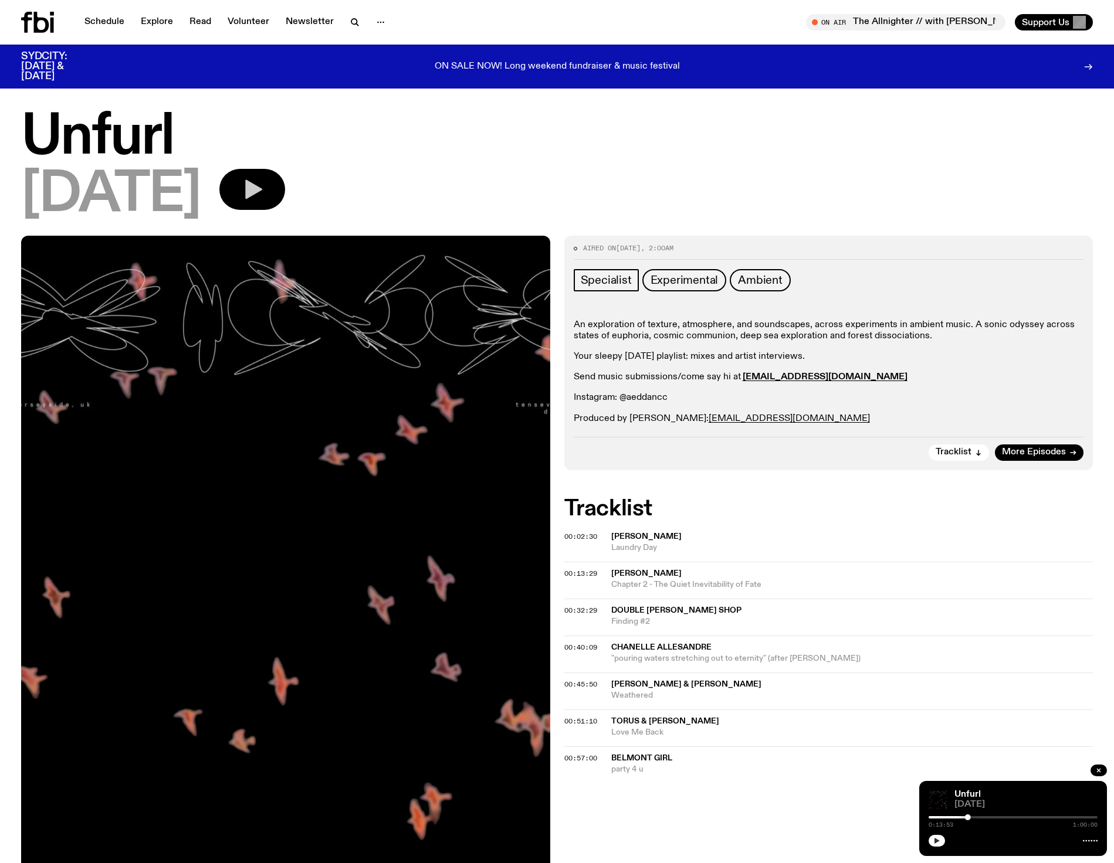  What do you see at coordinates (642, 758) in the screenshot?
I see `span: belmont girl` at bounding box center [642, 758].